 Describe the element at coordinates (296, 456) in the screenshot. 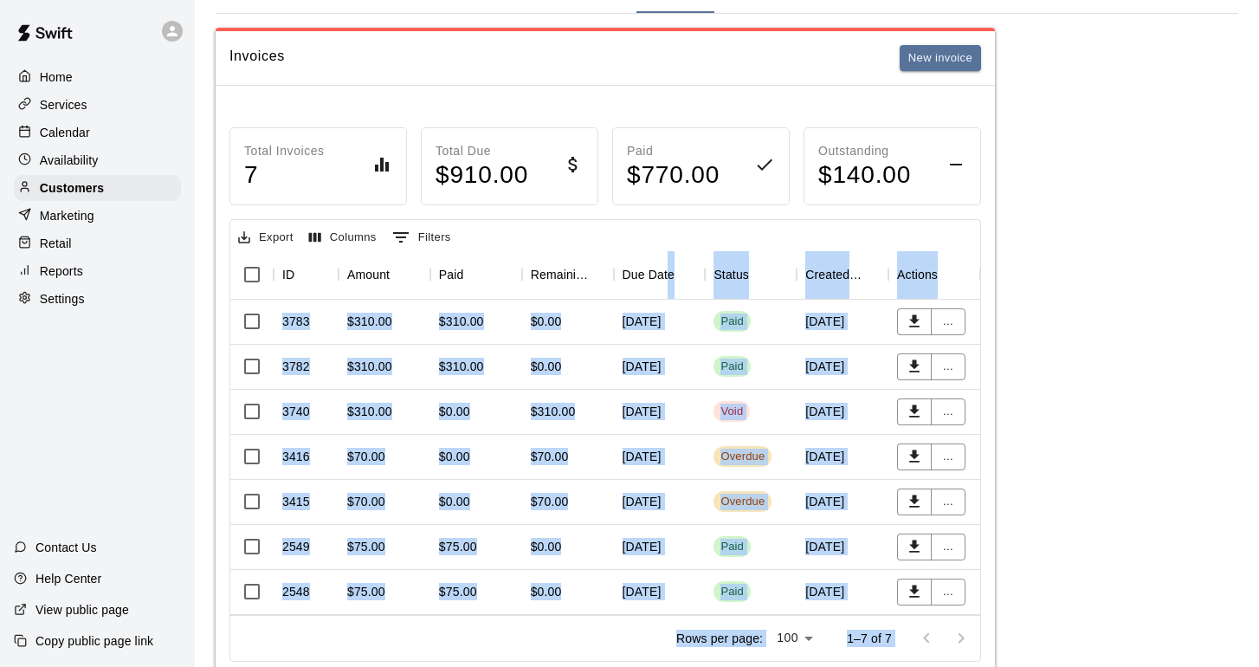

I see `div: 3416` at that location.